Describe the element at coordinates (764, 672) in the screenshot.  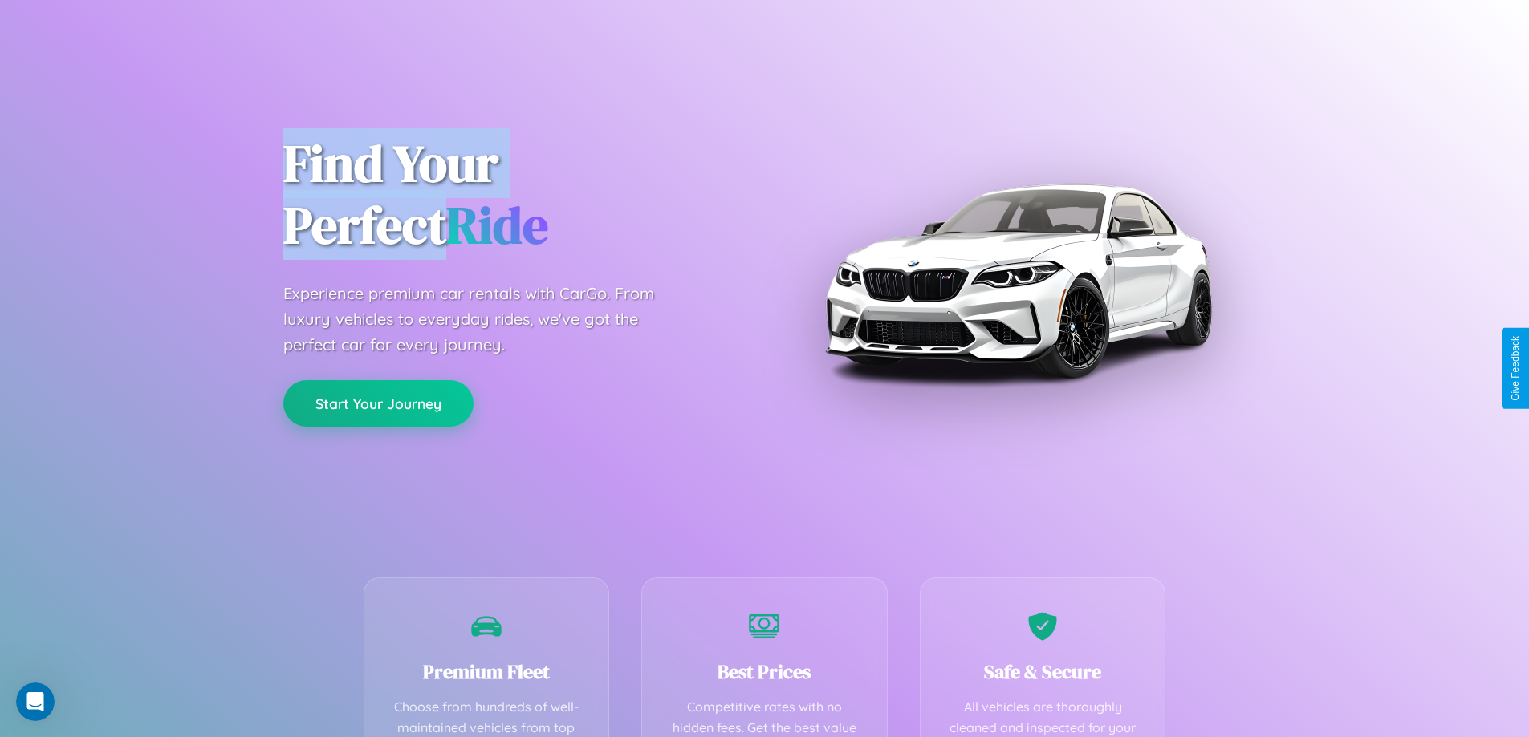
I see `h3: Best Prices` at that location.